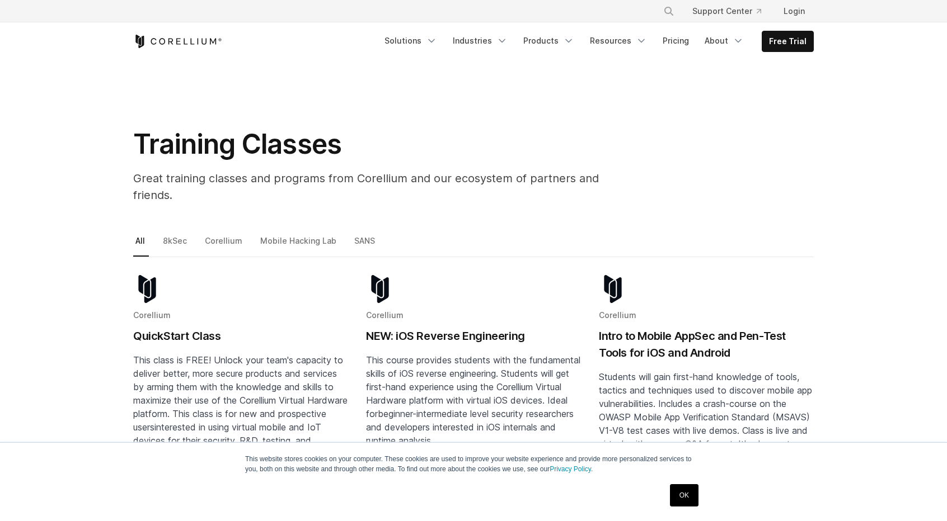 The width and height of the screenshot is (947, 521). I want to click on button: Search, so click(669, 11).